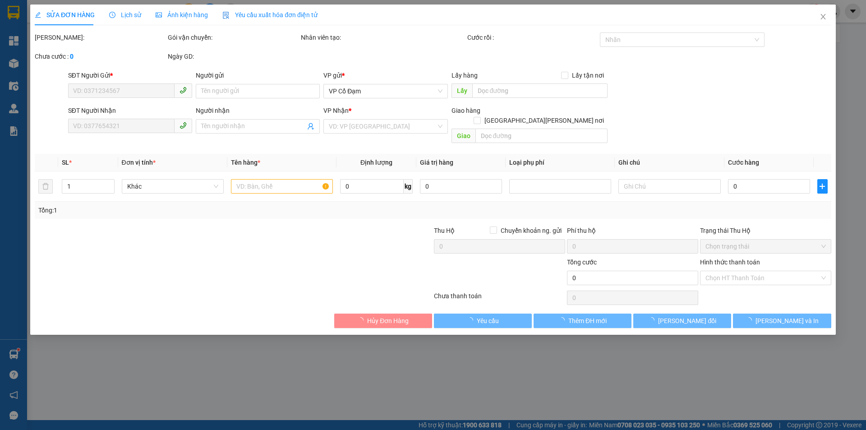 This screenshot has width=866, height=430. What do you see at coordinates (386, 75) in the screenshot?
I see `div: VP gửi` at bounding box center [386, 75].